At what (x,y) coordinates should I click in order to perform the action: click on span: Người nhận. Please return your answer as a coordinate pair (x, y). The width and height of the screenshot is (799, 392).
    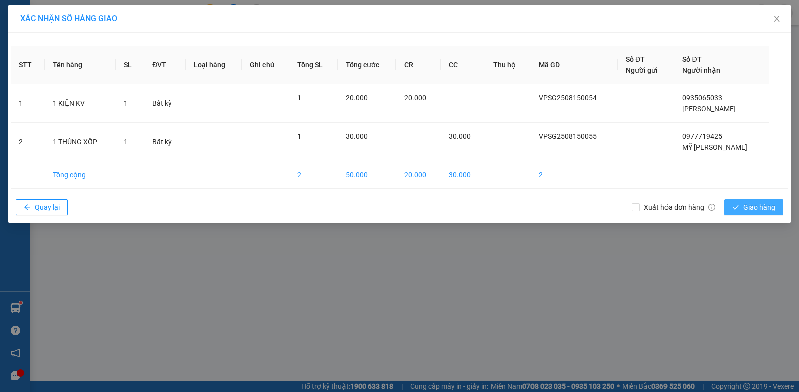
    Looking at the image, I should click on (701, 70).